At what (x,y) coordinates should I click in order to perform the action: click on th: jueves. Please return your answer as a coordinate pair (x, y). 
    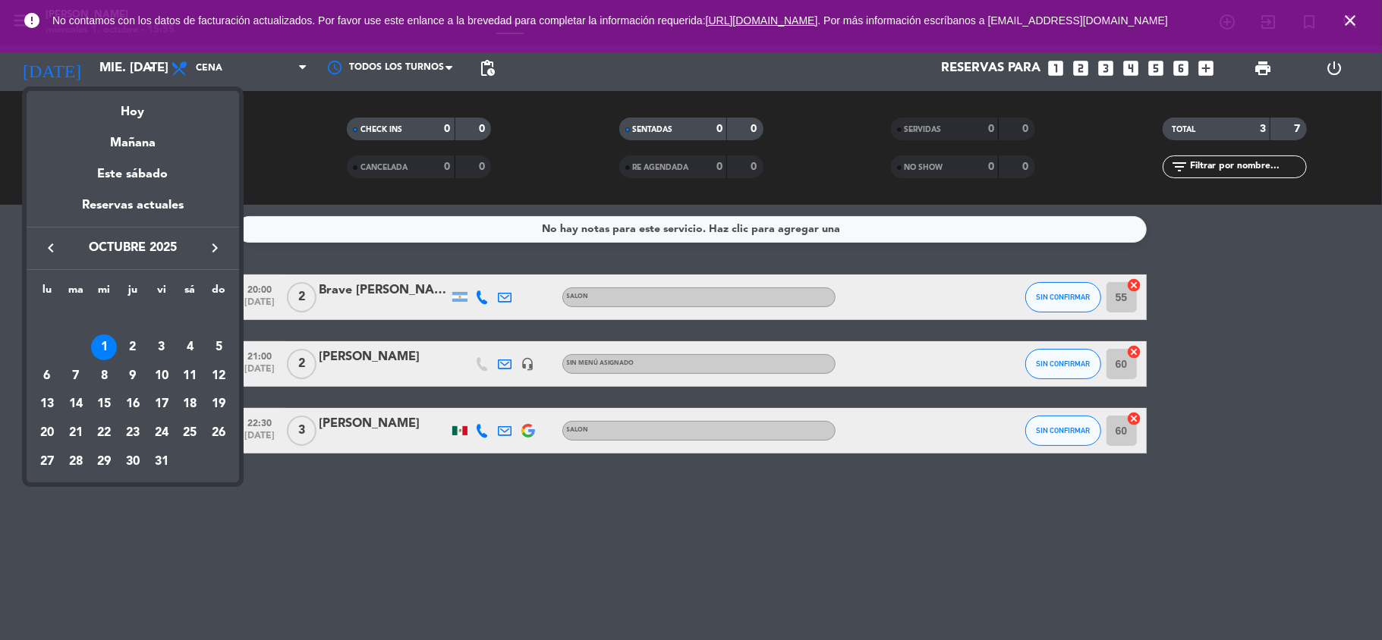
    Looking at the image, I should click on (133, 293).